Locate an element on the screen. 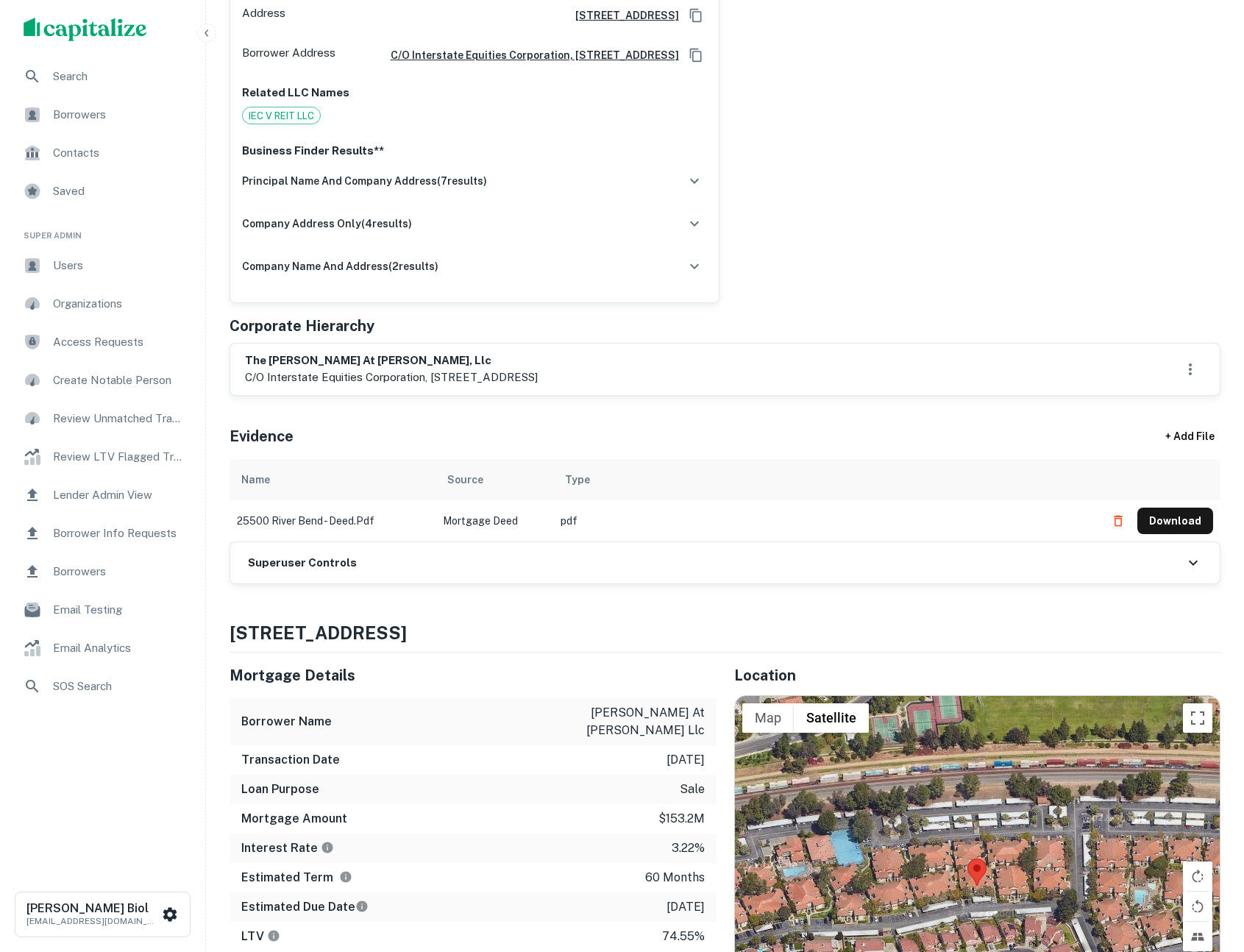  span: Email Analytics is located at coordinates (118, 648).